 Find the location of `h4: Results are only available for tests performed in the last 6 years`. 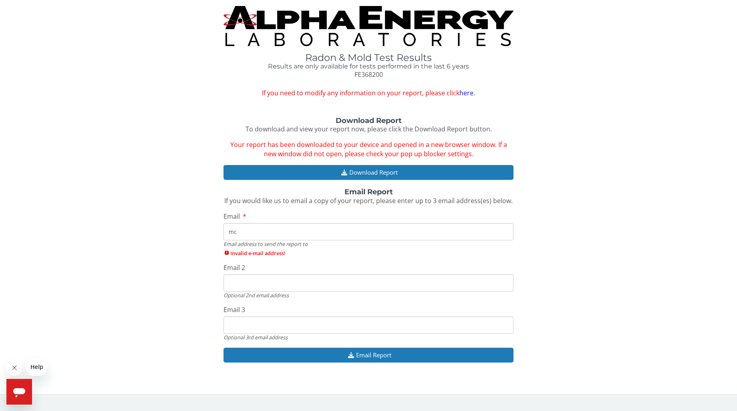

h4: Results are only available for tests performed in the last 6 years is located at coordinates (369, 67).